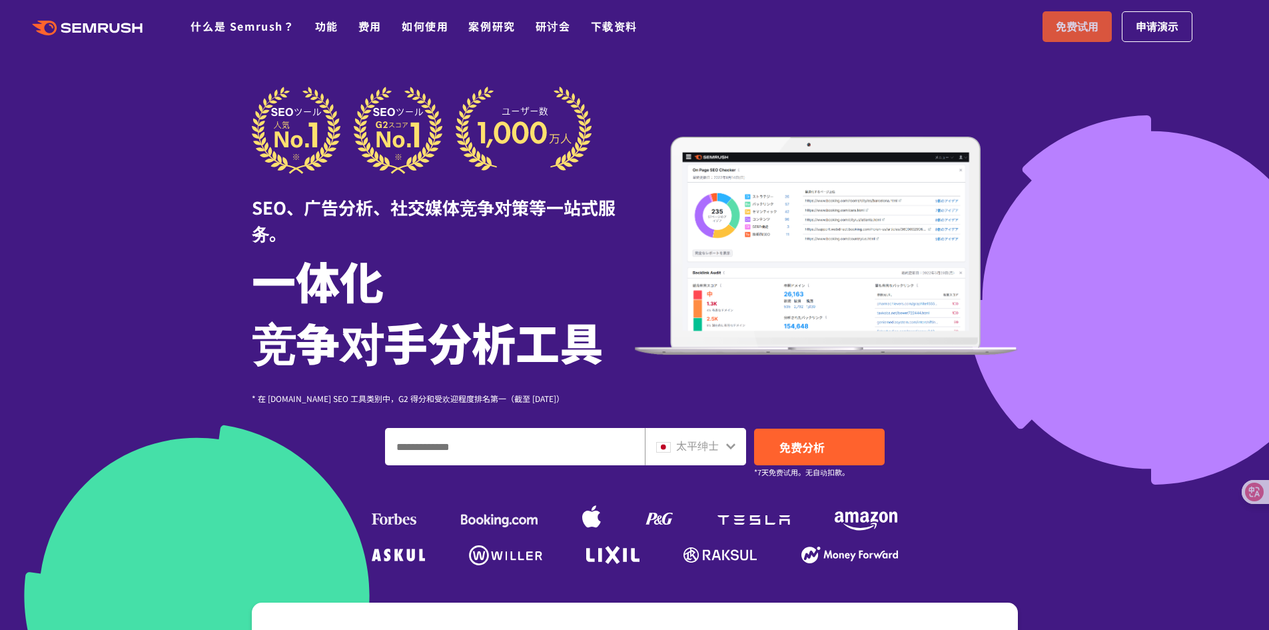  I want to click on font: *7天免费试用。无自动扣款。, so click(802, 472).